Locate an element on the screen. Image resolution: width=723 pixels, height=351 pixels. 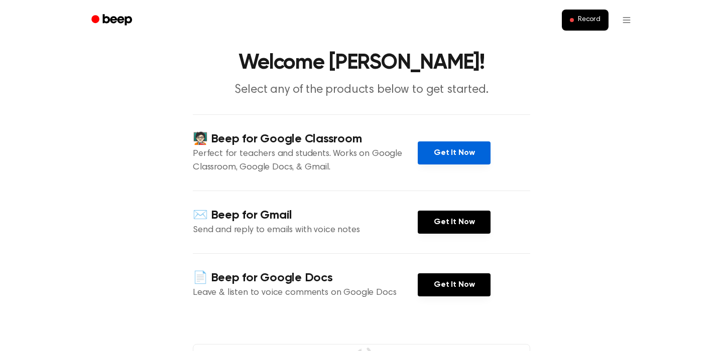
button: Record is located at coordinates (585, 20).